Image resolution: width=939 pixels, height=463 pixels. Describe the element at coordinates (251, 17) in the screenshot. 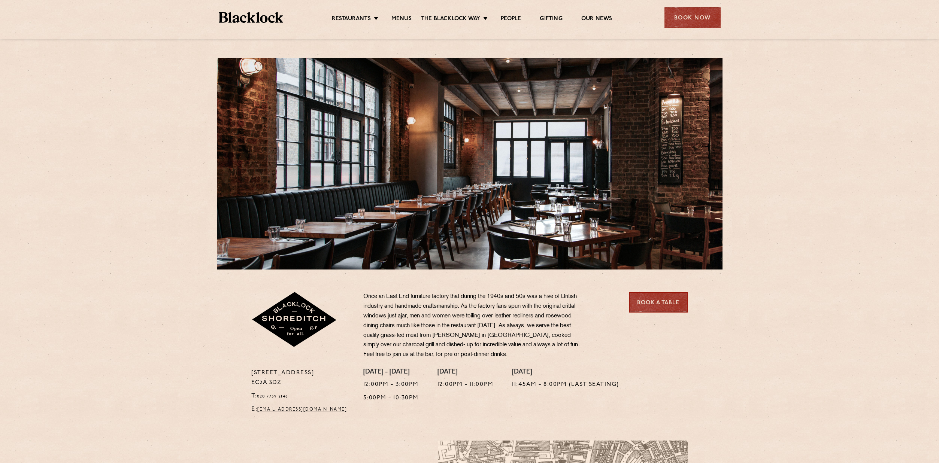

I see `img: BL_Textured_Logo-footer-cropped.svg` at that location.